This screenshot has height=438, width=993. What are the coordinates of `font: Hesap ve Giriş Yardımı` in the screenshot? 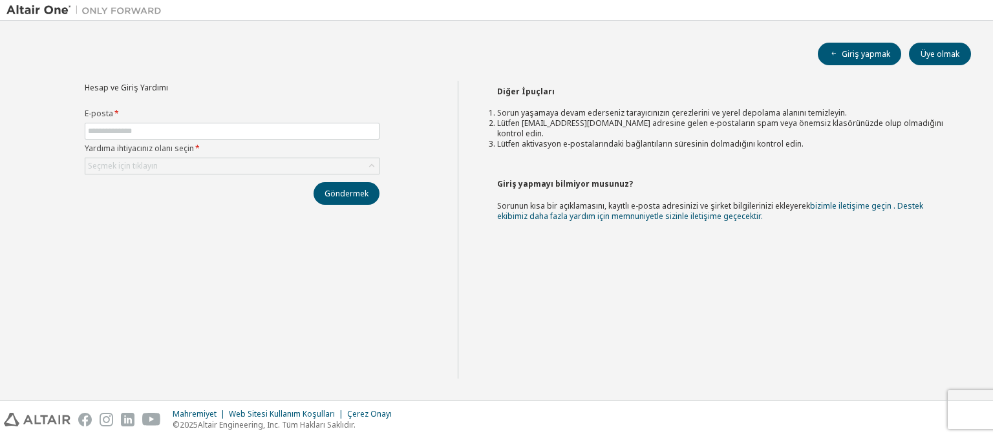 It's located at (126, 87).